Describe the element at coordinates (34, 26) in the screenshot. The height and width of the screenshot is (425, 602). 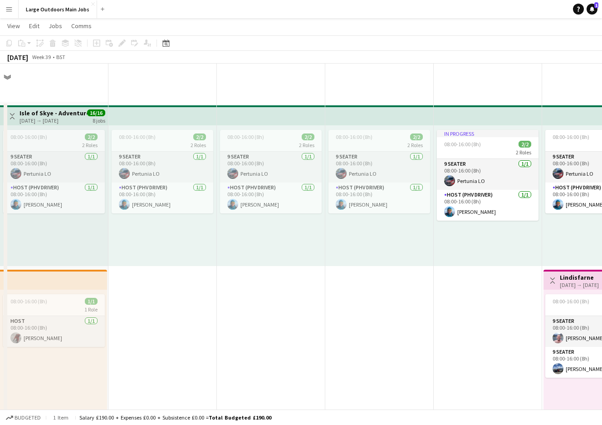
I see `span: Edit` at that location.